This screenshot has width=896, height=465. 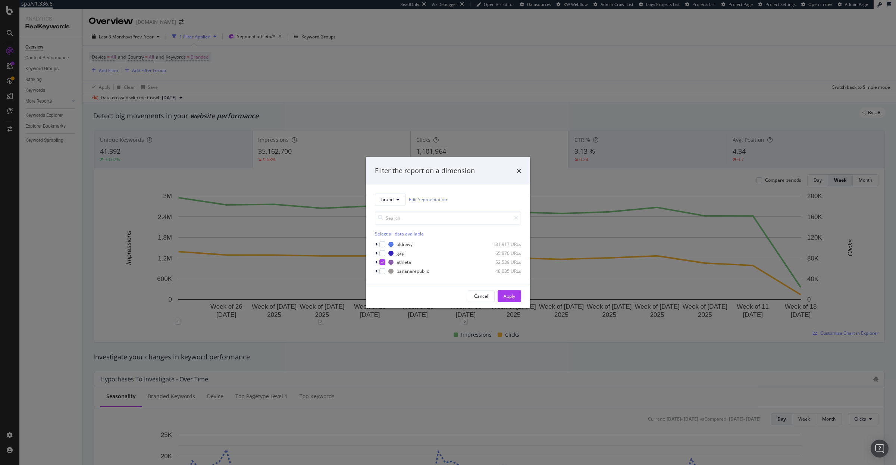 I want to click on button: brand, so click(x=390, y=199).